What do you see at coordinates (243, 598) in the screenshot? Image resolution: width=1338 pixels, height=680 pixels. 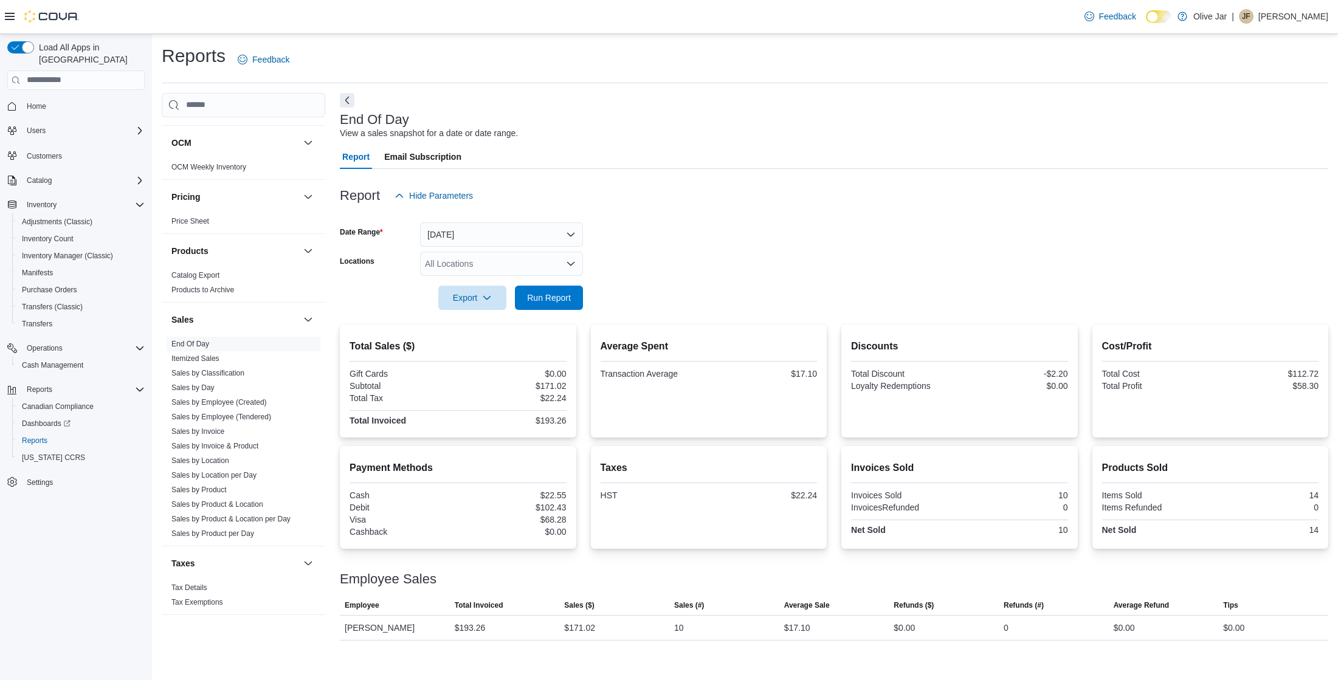 I see `div: Taxes` at bounding box center [243, 598].